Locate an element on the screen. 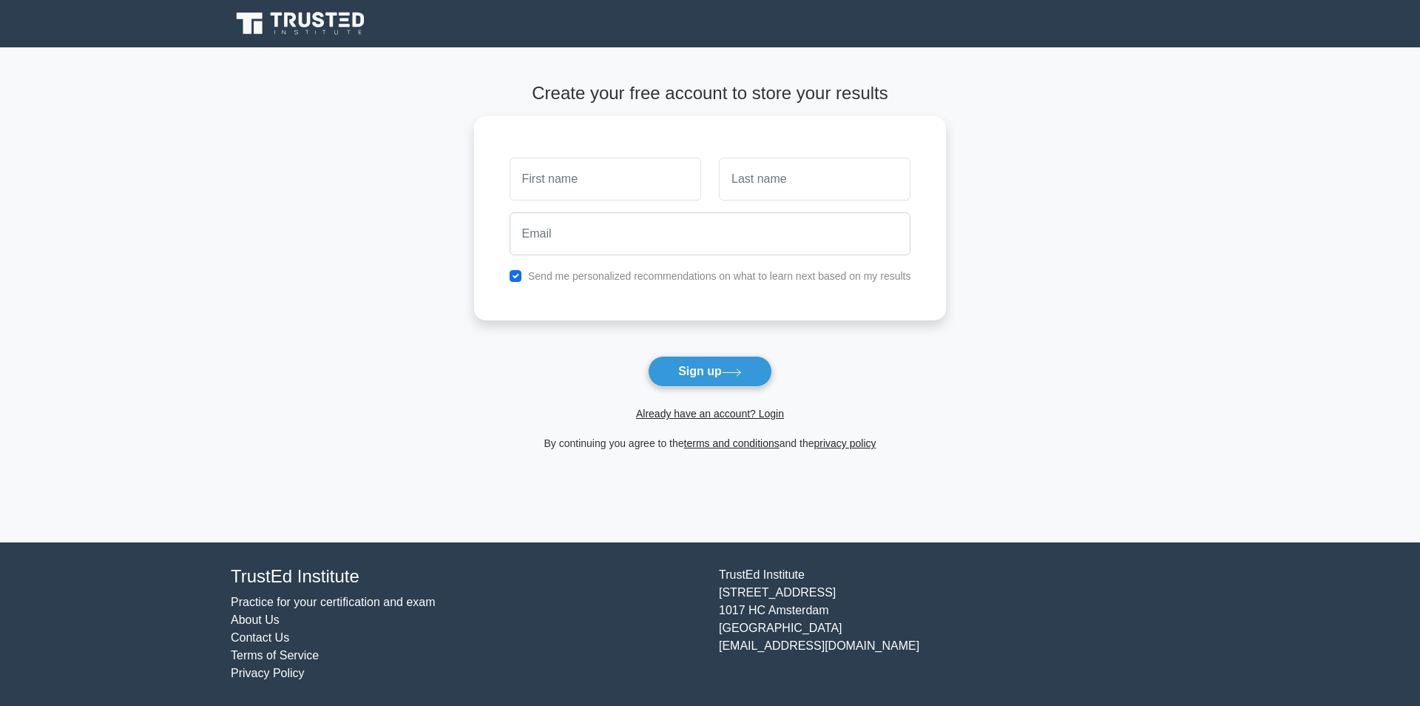 This screenshot has height=706, width=1420. a: Terms of Service is located at coordinates (274, 655).